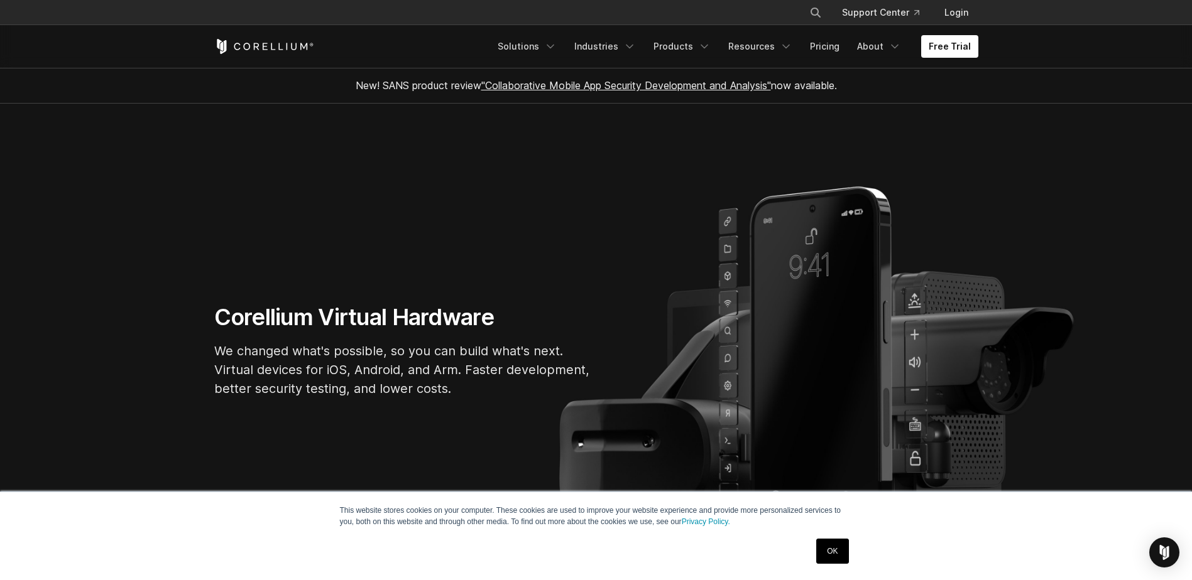 The width and height of the screenshot is (1192, 580). I want to click on p: This website stores cookies on your computer. These cookies are used to improve your website expe..., so click(596, 516).